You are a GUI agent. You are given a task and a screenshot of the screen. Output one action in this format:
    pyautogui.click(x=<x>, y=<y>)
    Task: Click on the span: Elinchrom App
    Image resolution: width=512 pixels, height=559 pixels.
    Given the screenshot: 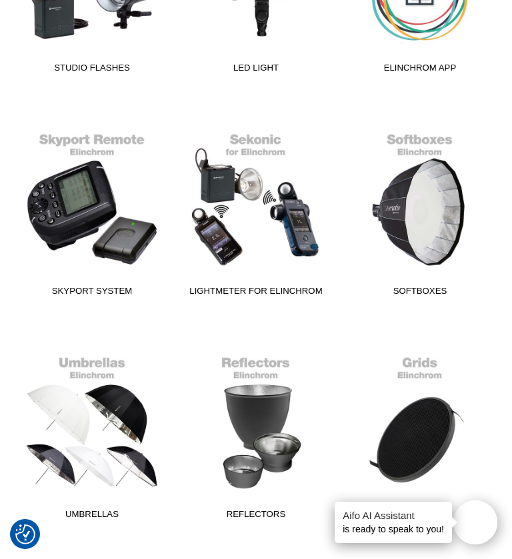 What is the action you would take?
    pyautogui.click(x=419, y=70)
    